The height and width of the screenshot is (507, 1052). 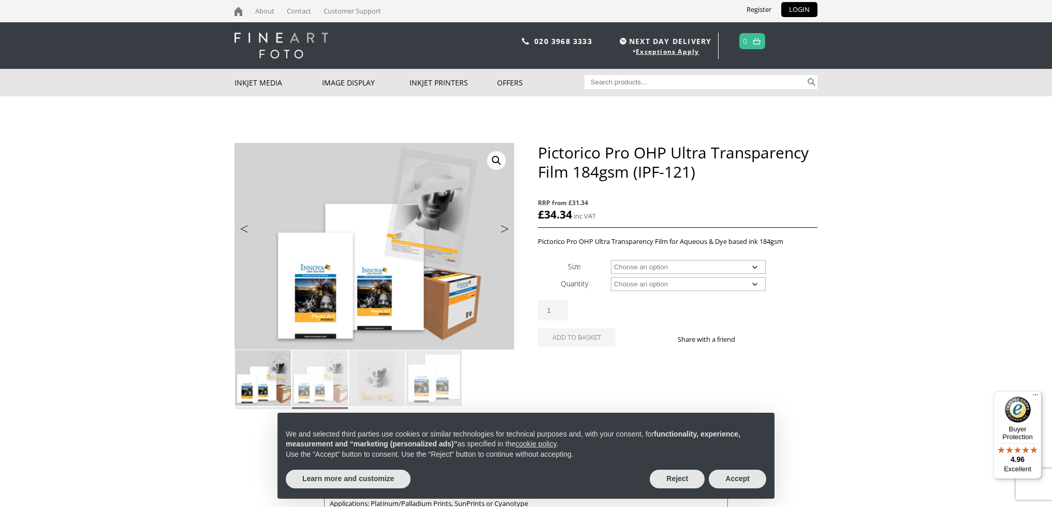 What do you see at coordinates (738, 479) in the screenshot?
I see `button: Accept` at bounding box center [738, 479].